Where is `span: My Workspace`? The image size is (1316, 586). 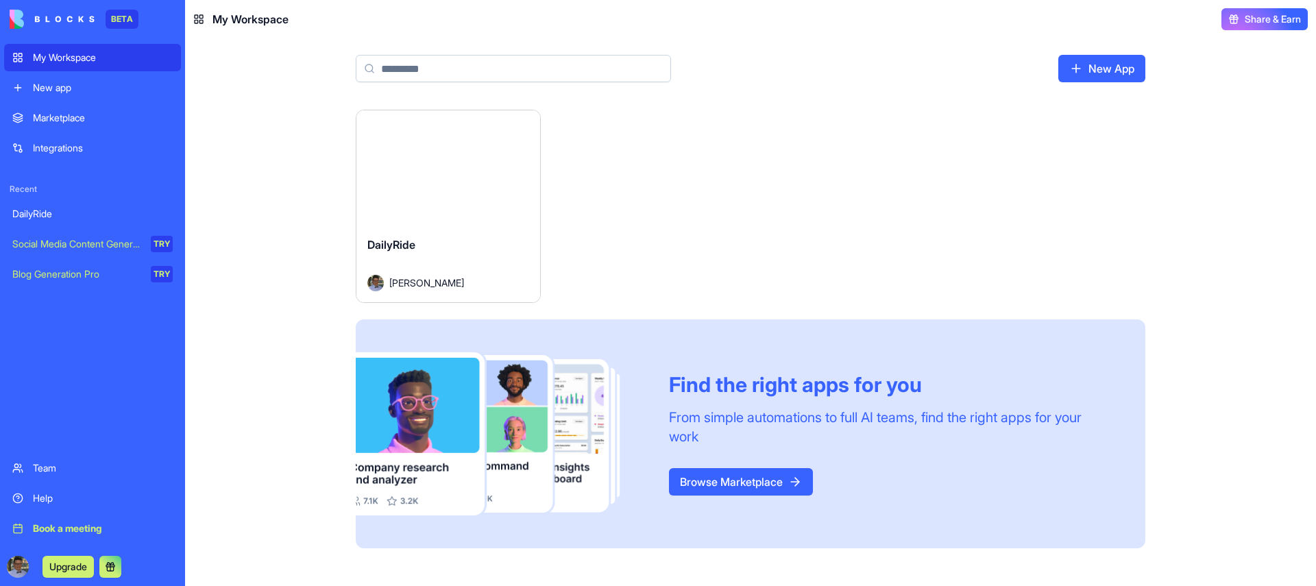
span: My Workspace is located at coordinates (250, 19).